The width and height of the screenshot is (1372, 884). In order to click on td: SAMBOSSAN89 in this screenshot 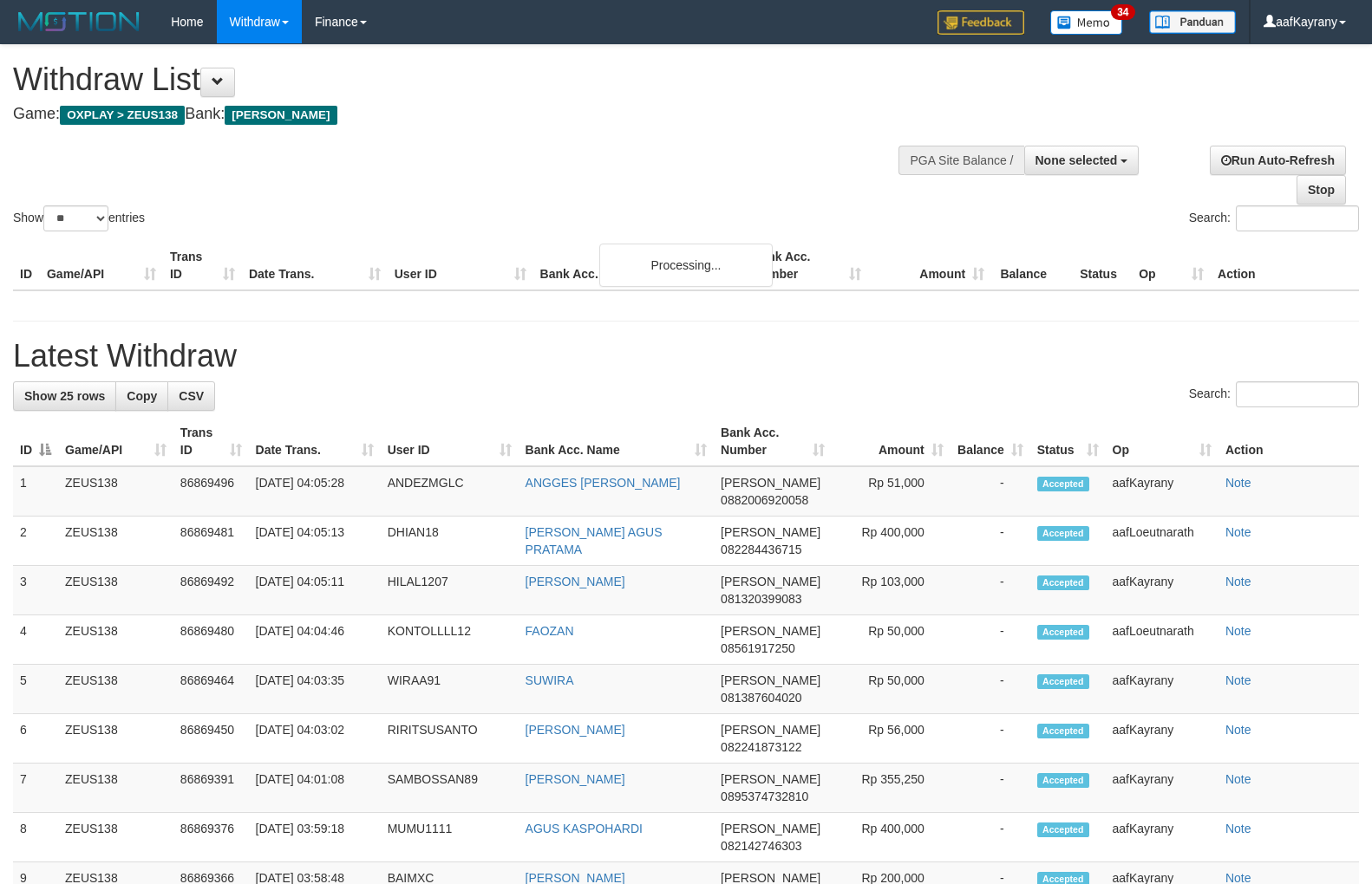, I will do `click(449, 788)`.